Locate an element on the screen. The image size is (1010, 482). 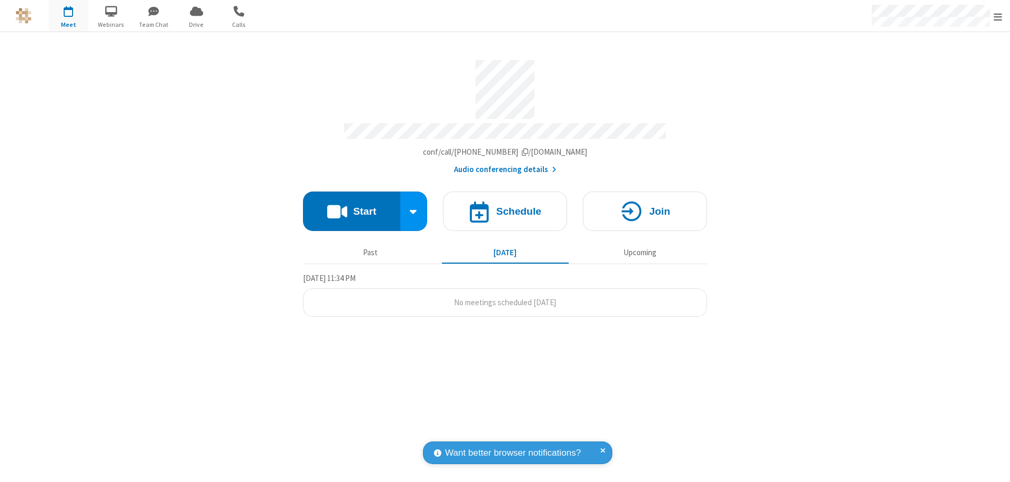
div: Start conference options is located at coordinates (414, 211).